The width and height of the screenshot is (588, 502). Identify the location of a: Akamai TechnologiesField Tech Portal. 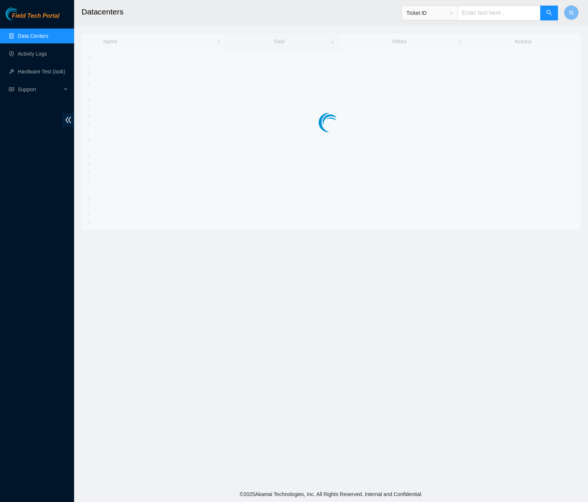
(32, 18).